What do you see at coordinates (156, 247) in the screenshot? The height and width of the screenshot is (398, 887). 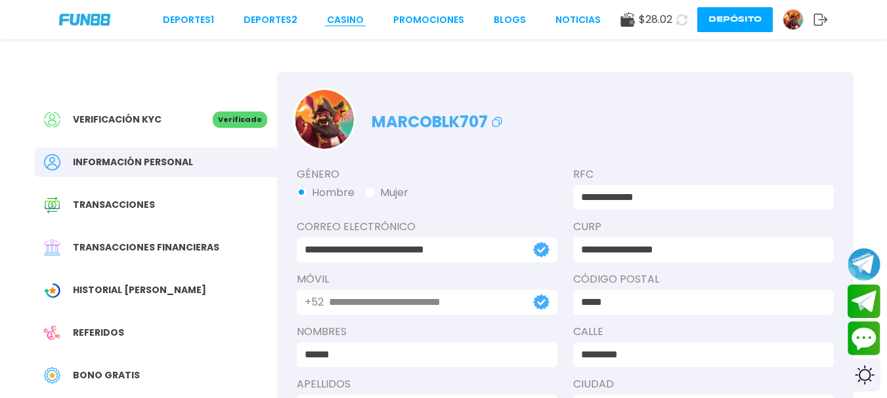 I see `a: Financial TransactionTransacciones financieras` at bounding box center [156, 247].